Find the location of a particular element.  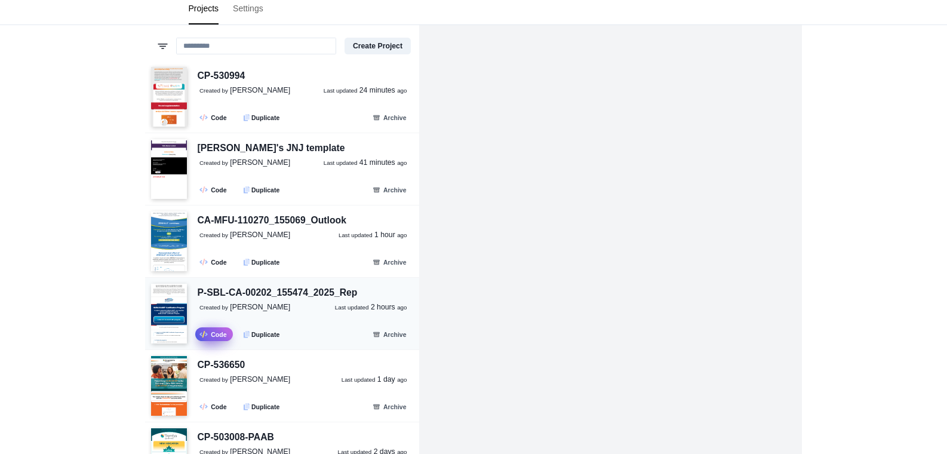

a: Last updated 41 minutes ago is located at coordinates (366, 163).